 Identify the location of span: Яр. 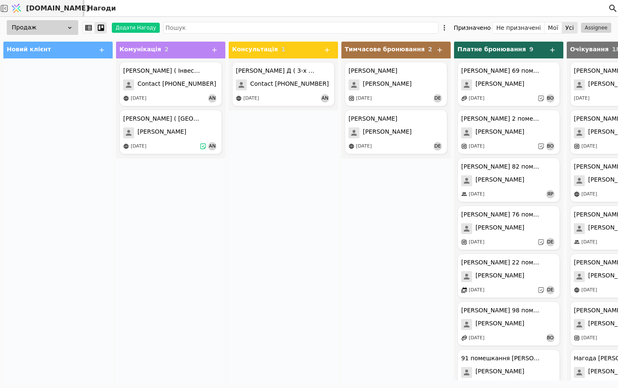
(551, 194).